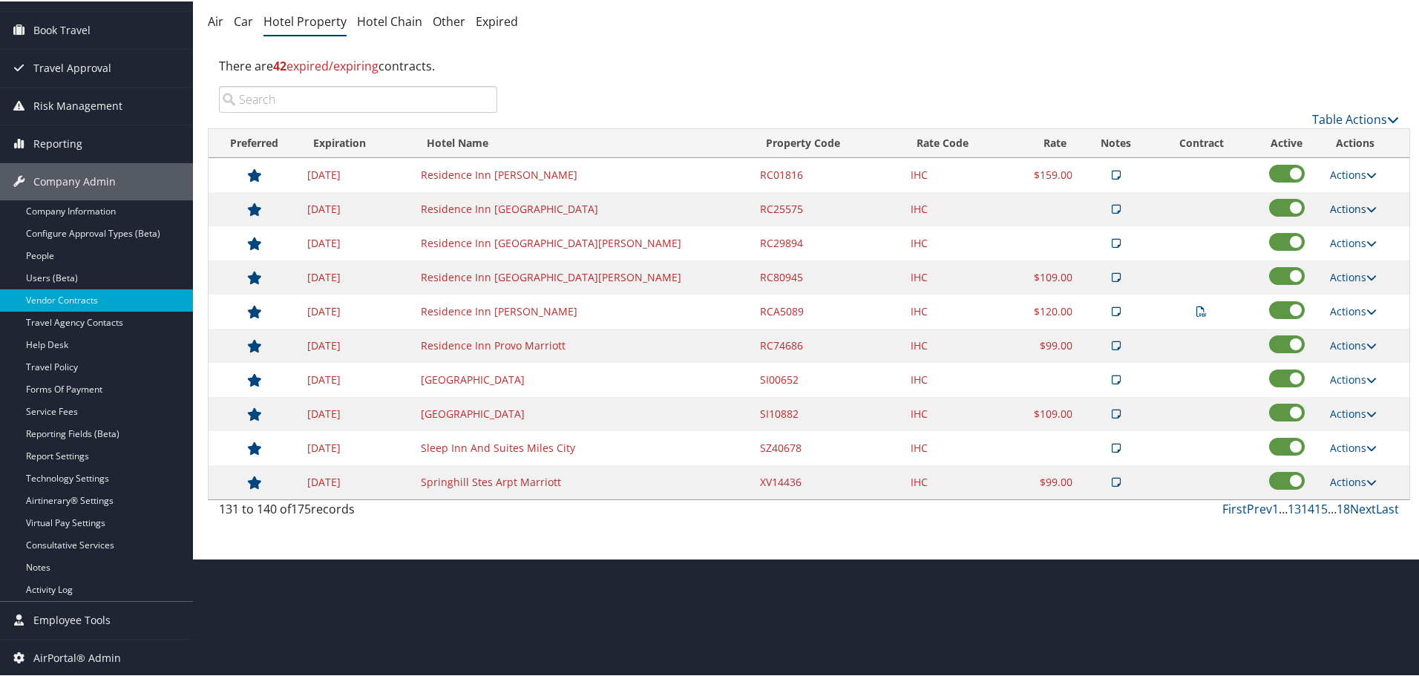 The width and height of the screenshot is (1419, 676). Describe the element at coordinates (326, 65) in the screenshot. I see `span: expired/expiring` at that location.